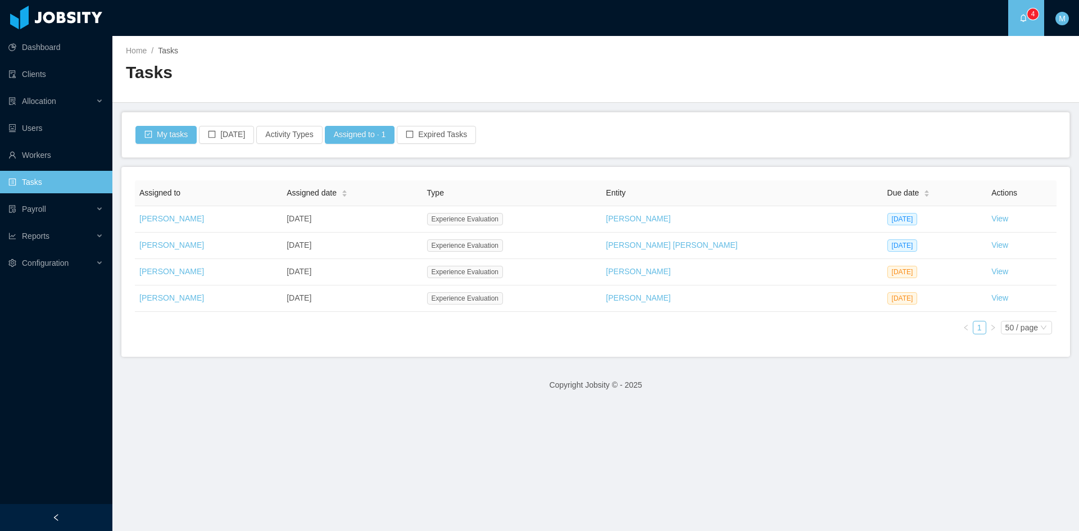 This screenshot has width=1079, height=531. I want to click on i: icon: left, so click(966, 328).